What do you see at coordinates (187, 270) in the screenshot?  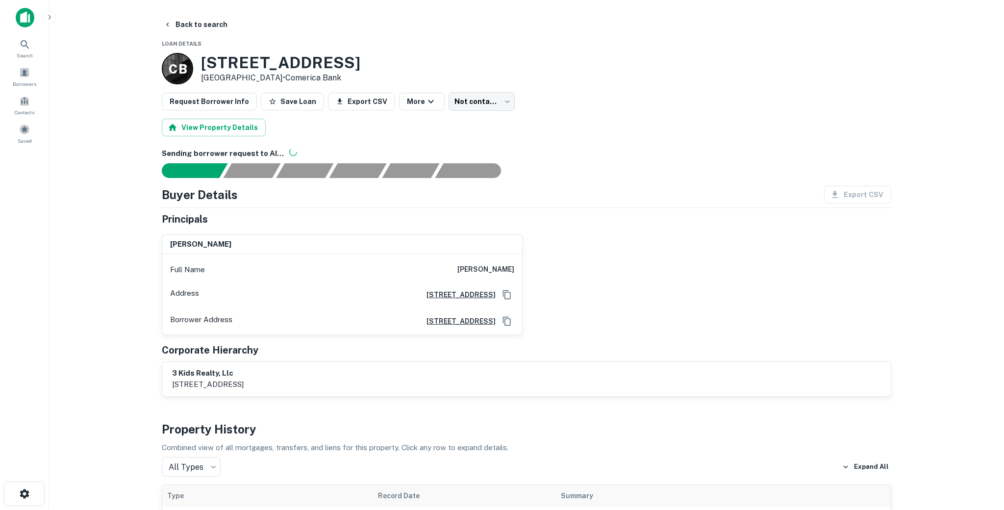 I see `p: Full Name` at bounding box center [187, 270].